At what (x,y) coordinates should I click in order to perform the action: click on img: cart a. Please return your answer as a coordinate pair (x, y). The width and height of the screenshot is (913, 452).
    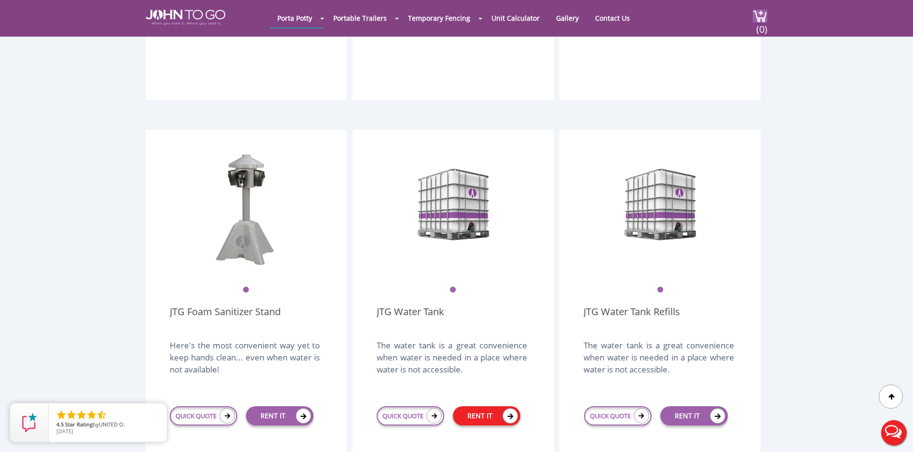
    Looking at the image, I should click on (760, 16).